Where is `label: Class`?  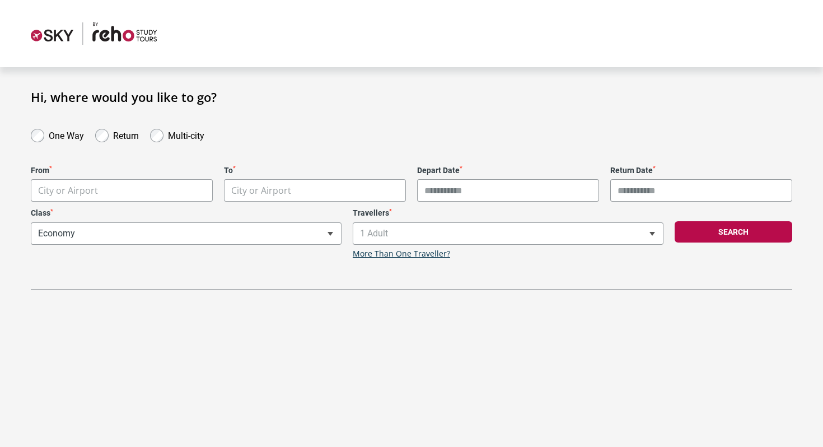
label: Class is located at coordinates (186, 213).